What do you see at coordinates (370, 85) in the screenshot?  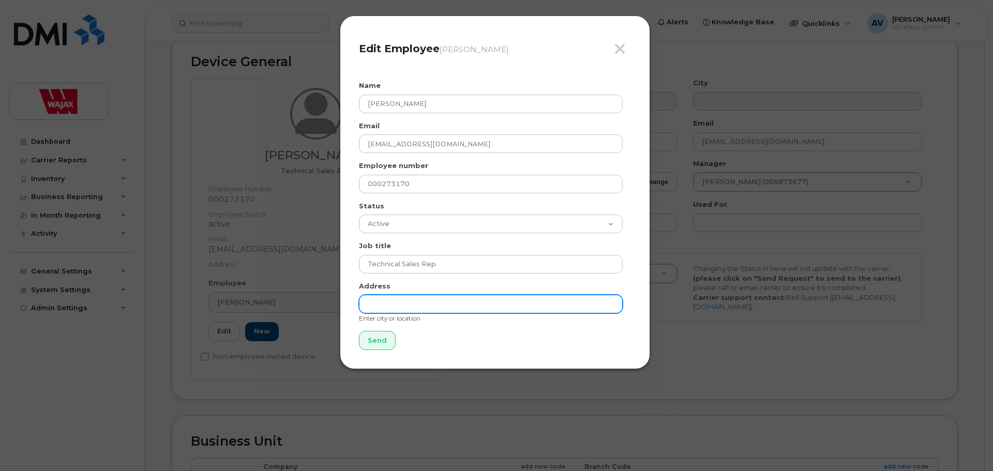 I see `label: Name` at bounding box center [370, 85].